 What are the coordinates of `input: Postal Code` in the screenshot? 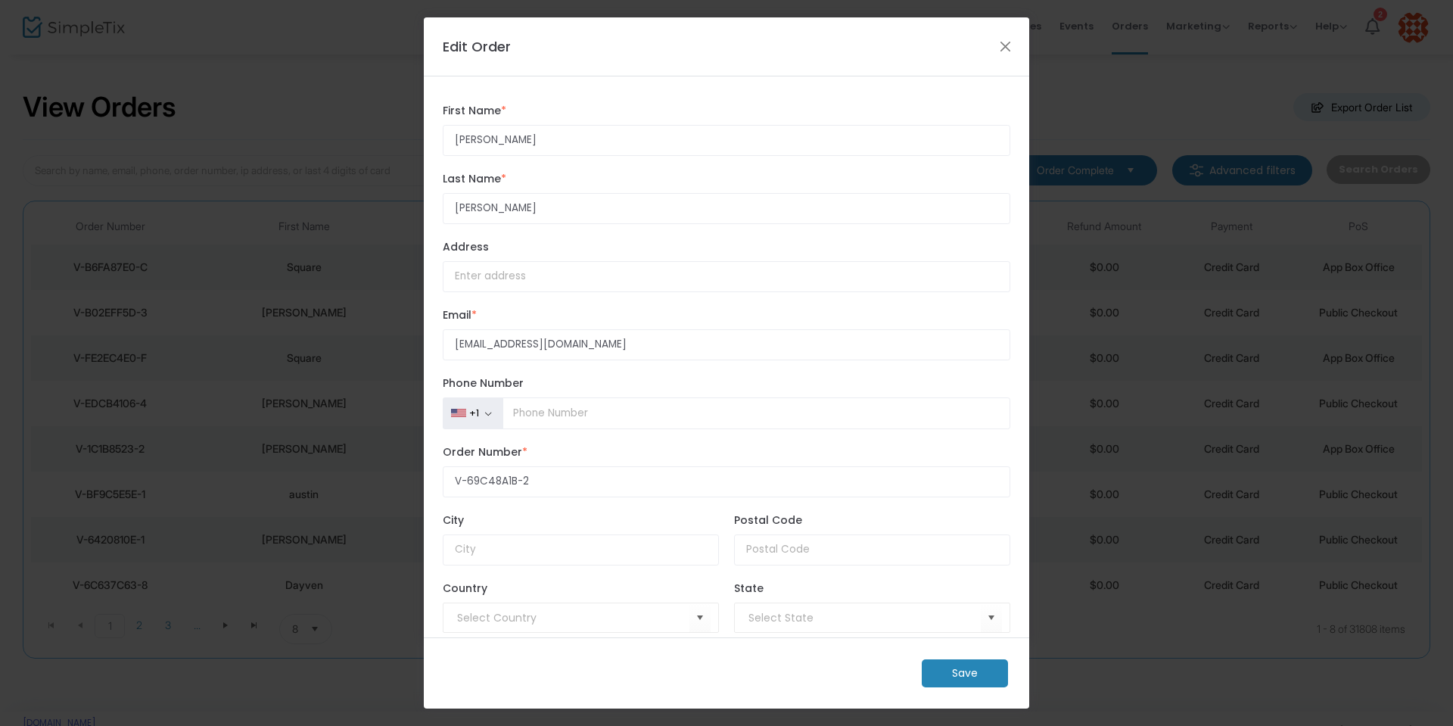 It's located at (872, 550).